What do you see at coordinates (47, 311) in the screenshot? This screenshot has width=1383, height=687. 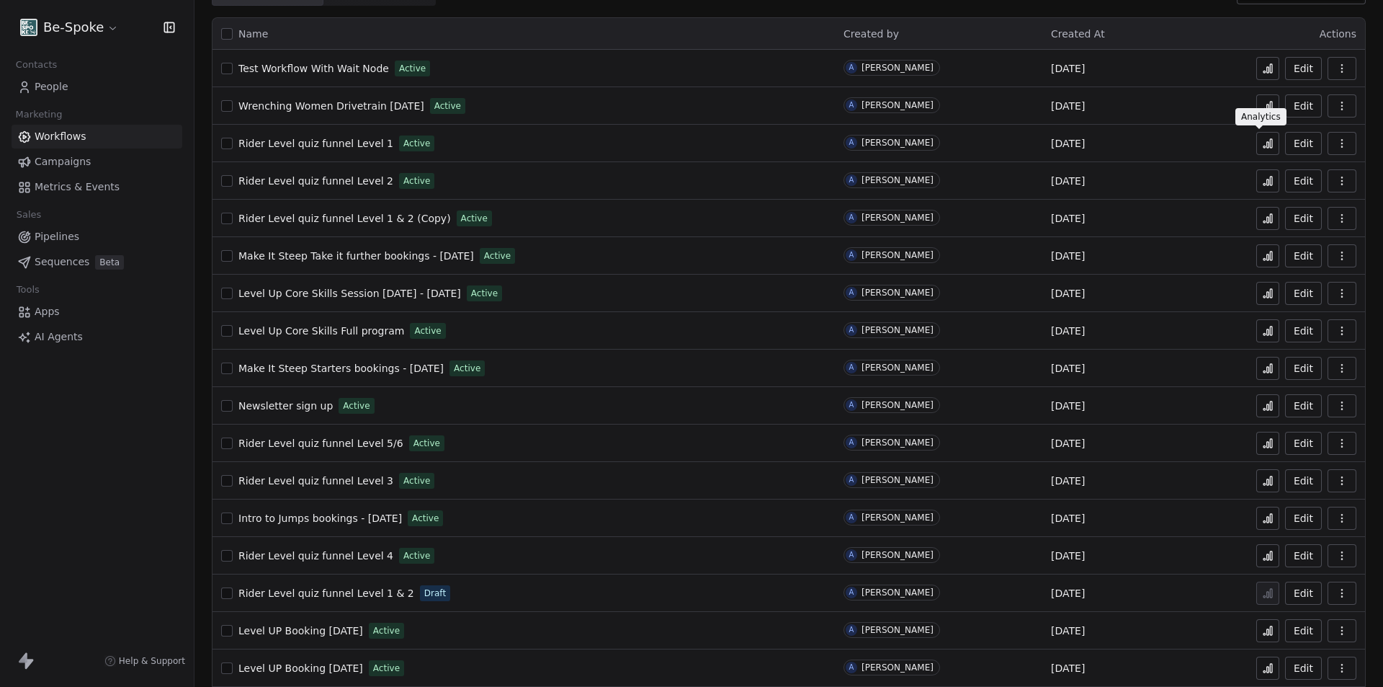 I see `span: Apps` at bounding box center [47, 311].